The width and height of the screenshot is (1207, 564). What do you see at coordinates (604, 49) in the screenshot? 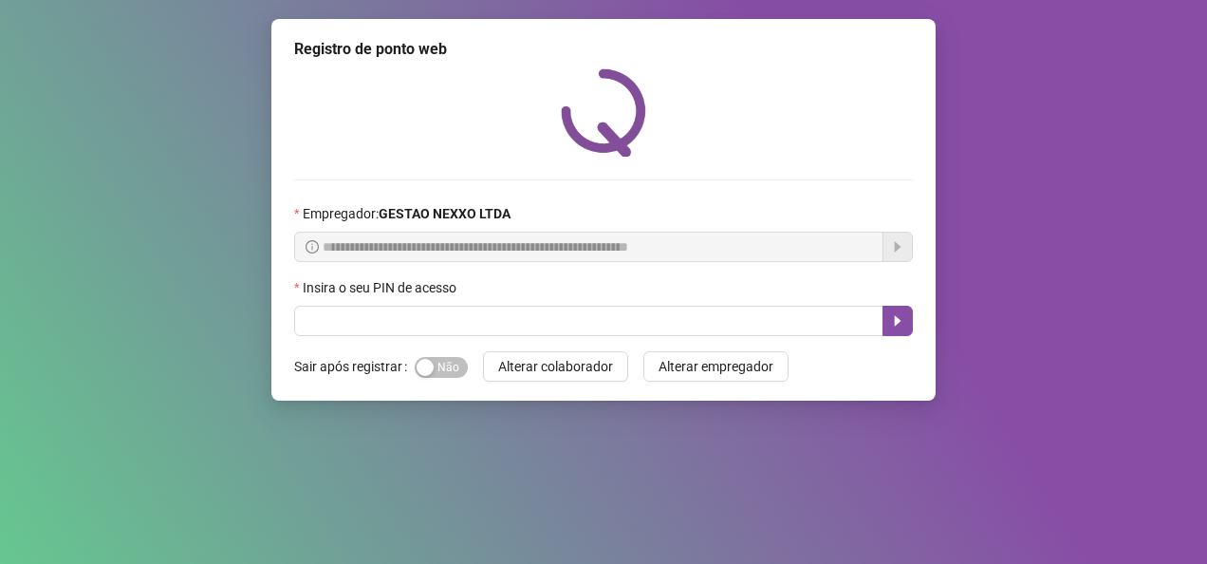
I see `div: Registro de ponto web` at bounding box center [604, 49].